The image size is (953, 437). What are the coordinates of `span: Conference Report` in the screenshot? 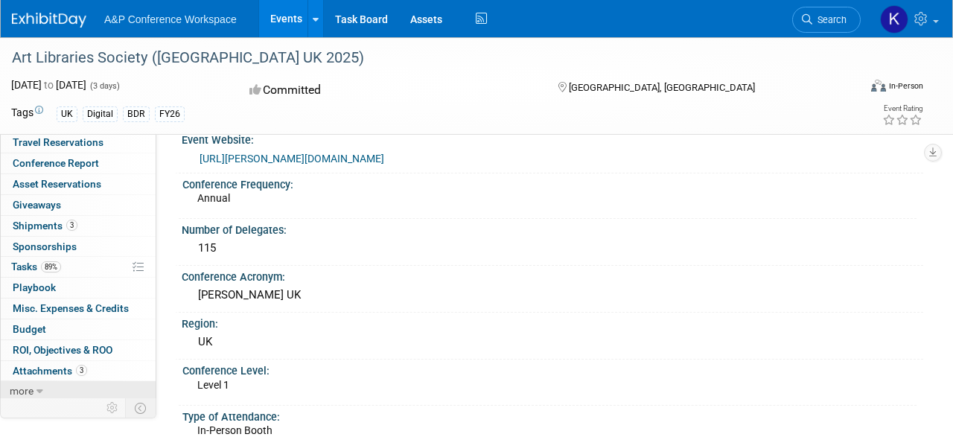 It's located at (56, 163).